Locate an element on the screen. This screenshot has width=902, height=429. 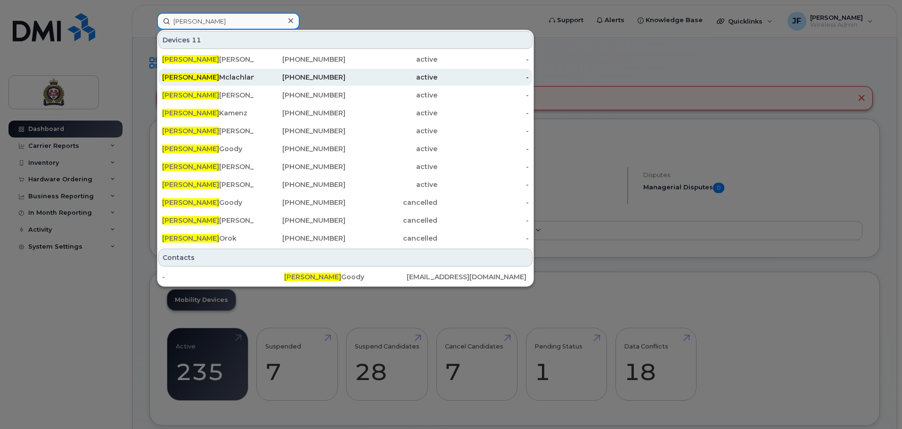
div: Contacts is located at coordinates (345, 258).